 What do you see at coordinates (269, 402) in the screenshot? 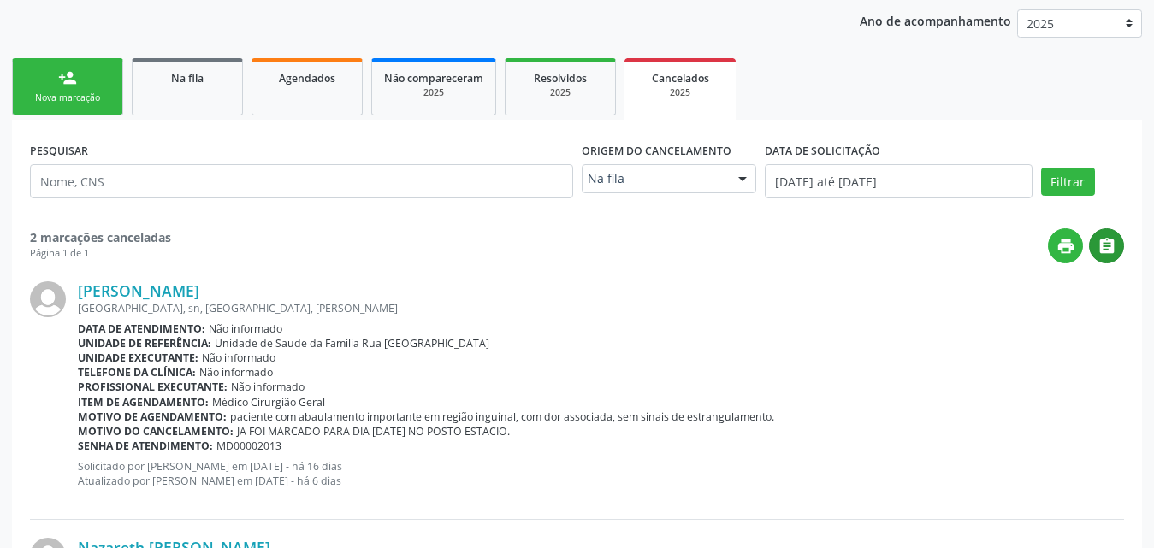
I see `span: Médico Cirurgião Geral` at bounding box center [269, 402].